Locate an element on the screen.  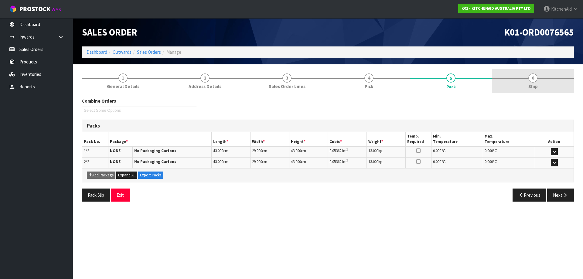
span: Ship is located at coordinates (533, 86).